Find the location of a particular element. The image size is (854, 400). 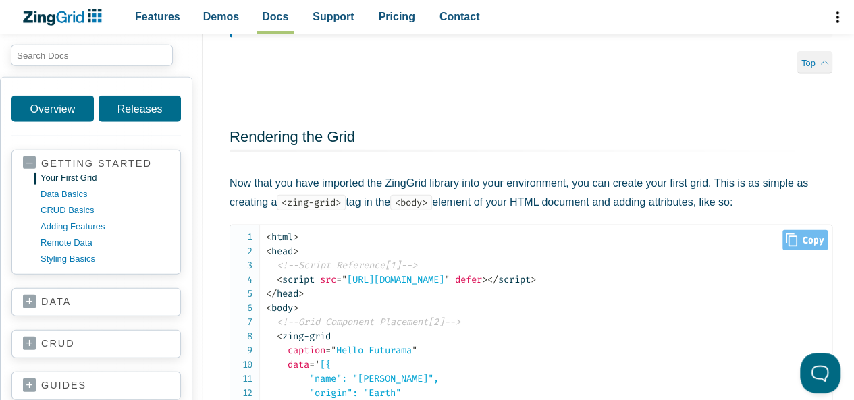

a: getting started is located at coordinates (96, 163).